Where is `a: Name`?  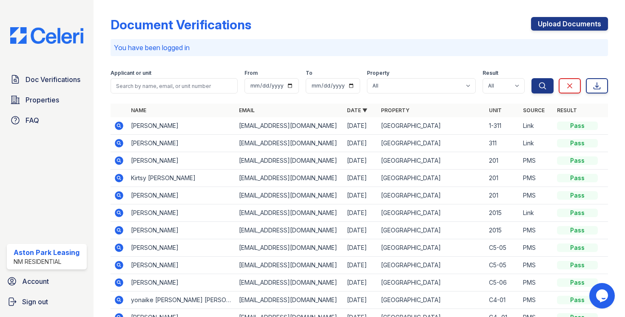
a: Name is located at coordinates (139, 110).